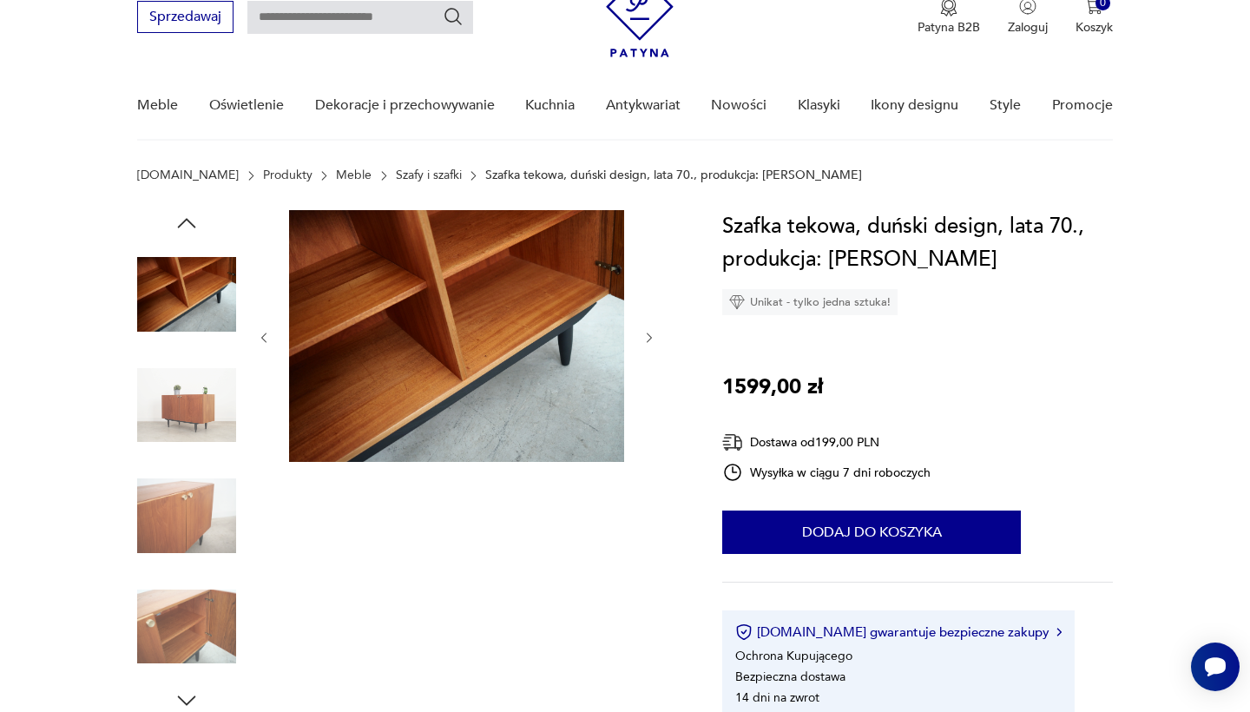 The width and height of the screenshot is (1250, 712). I want to click on a: Sprzedawaj, so click(185, 18).